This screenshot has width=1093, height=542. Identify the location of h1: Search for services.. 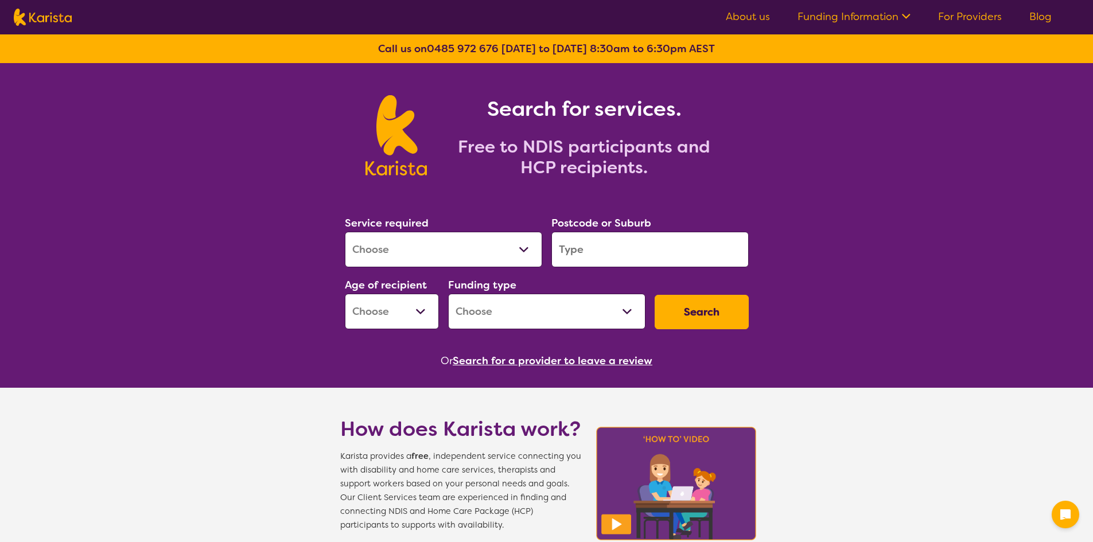
(584, 109).